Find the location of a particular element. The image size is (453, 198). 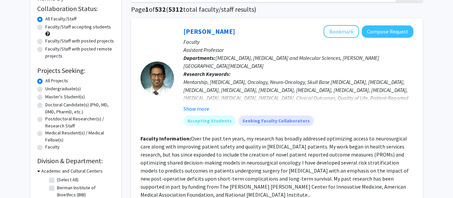

mat-chip: Accepting Students is located at coordinates (210, 121).